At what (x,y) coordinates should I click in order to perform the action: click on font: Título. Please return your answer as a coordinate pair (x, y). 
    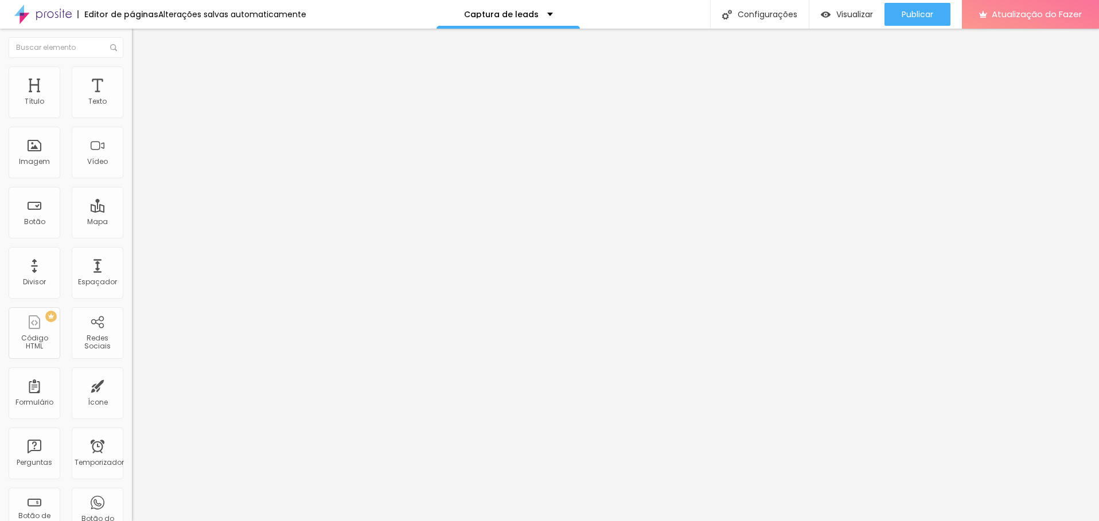
    Looking at the image, I should click on (34, 101).